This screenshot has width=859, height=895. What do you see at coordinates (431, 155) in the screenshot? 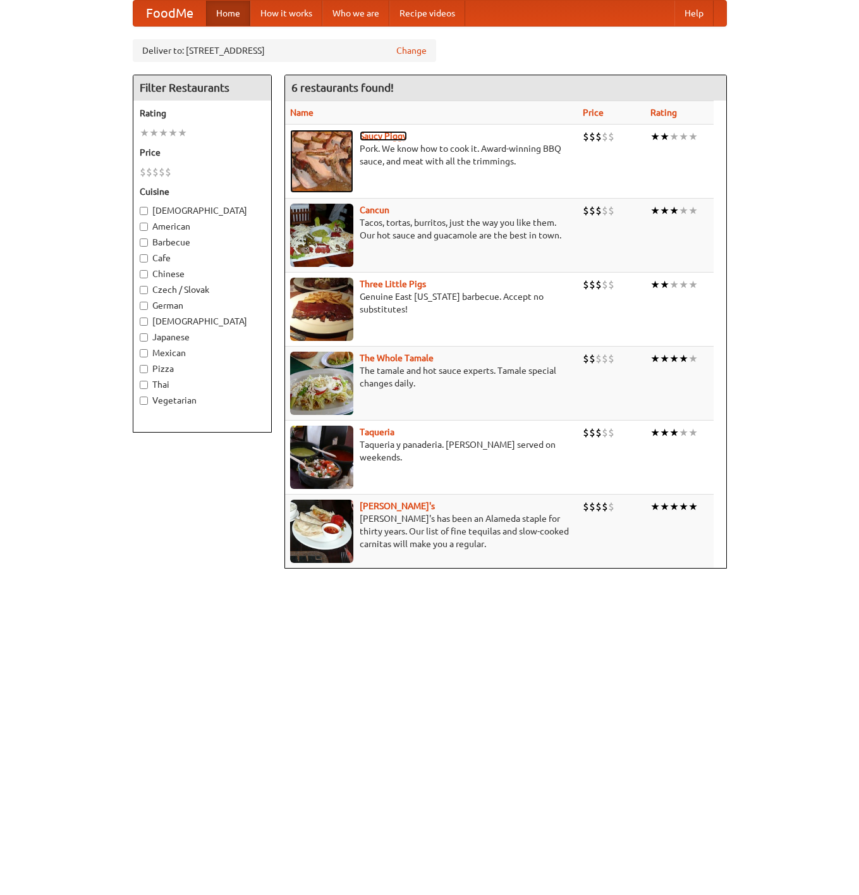
I see `p: Pork. We know how to cook it. Award-winning BBQ sauce, and meat with all the trimmings.` at bounding box center [431, 155].